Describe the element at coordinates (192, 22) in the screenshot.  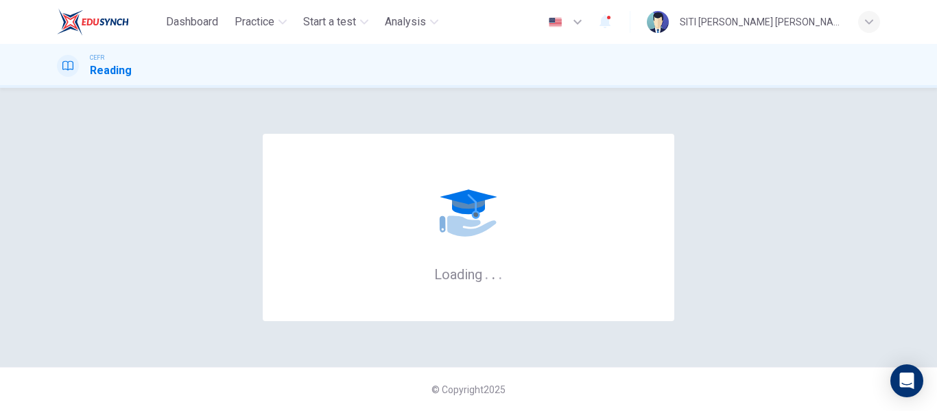
I see `button: Dashboard` at that location.